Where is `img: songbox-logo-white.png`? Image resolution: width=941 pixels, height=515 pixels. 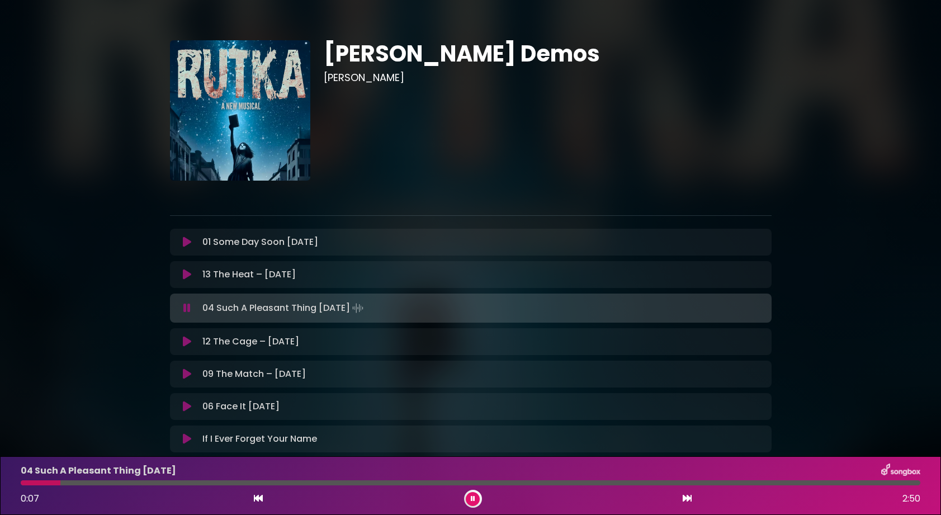
img: songbox-logo-white.png is located at coordinates (900, 471).